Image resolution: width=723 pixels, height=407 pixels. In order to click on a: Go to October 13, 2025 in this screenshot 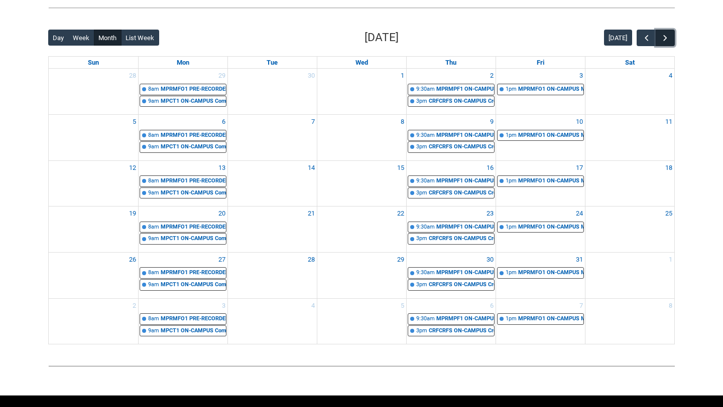, I will do `click(222, 168)`.